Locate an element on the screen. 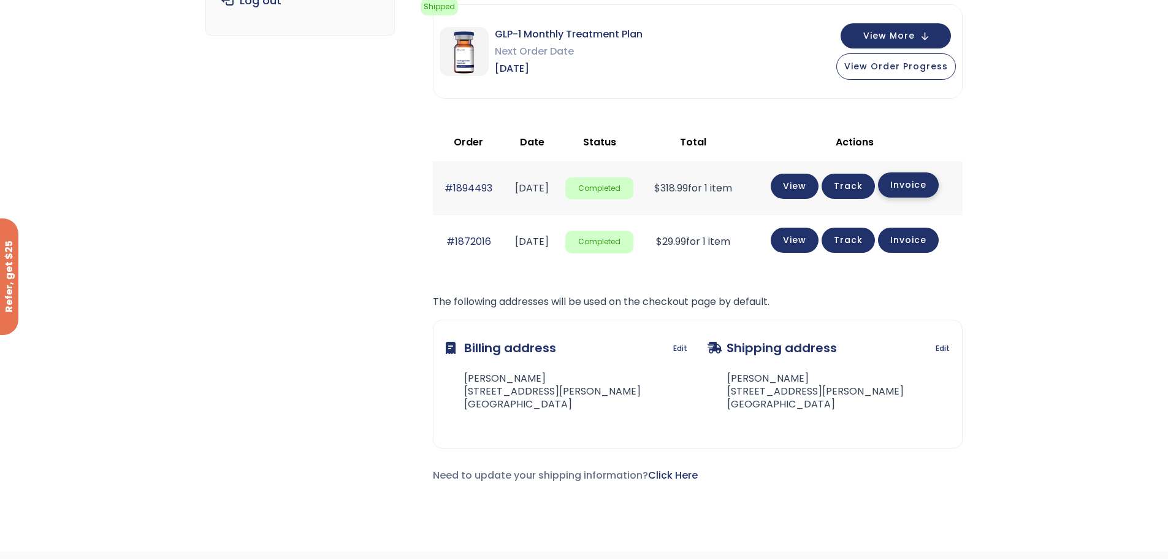 This screenshot has width=1168, height=559. h3: Shipping address is located at coordinates (772, 348).